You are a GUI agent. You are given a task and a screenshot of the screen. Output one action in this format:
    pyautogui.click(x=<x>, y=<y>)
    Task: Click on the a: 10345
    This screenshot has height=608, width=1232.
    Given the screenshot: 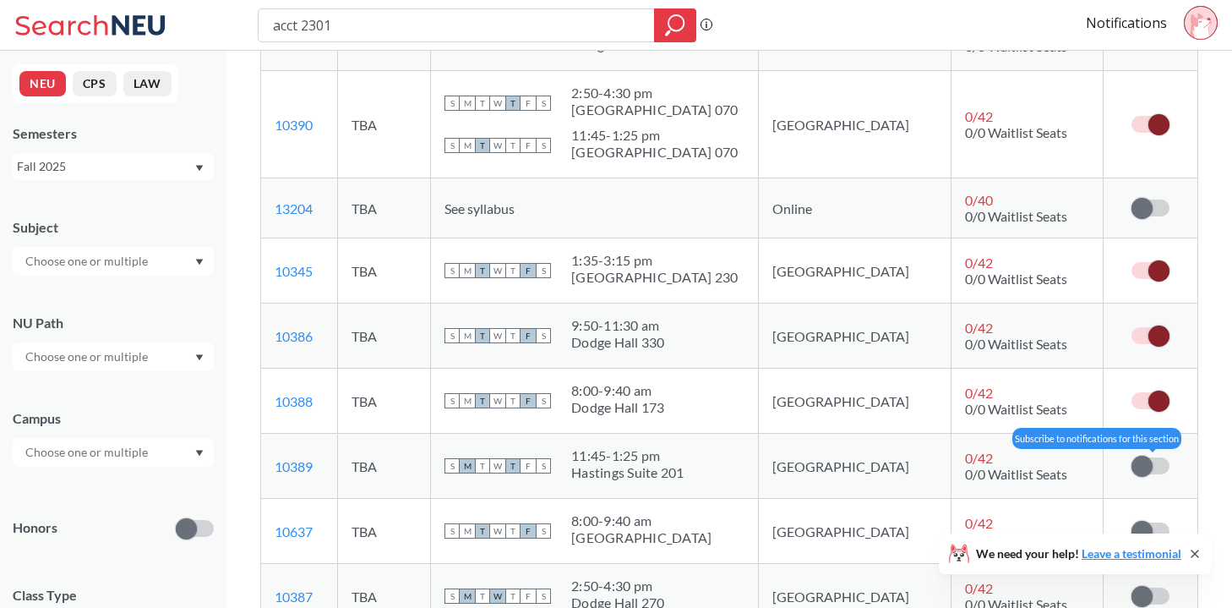 What is the action you would take?
    pyautogui.click(x=293, y=270)
    